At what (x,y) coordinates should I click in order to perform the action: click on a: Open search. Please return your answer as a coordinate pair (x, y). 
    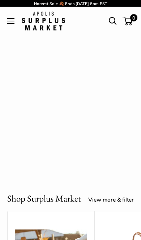
    Looking at the image, I should click on (113, 21).